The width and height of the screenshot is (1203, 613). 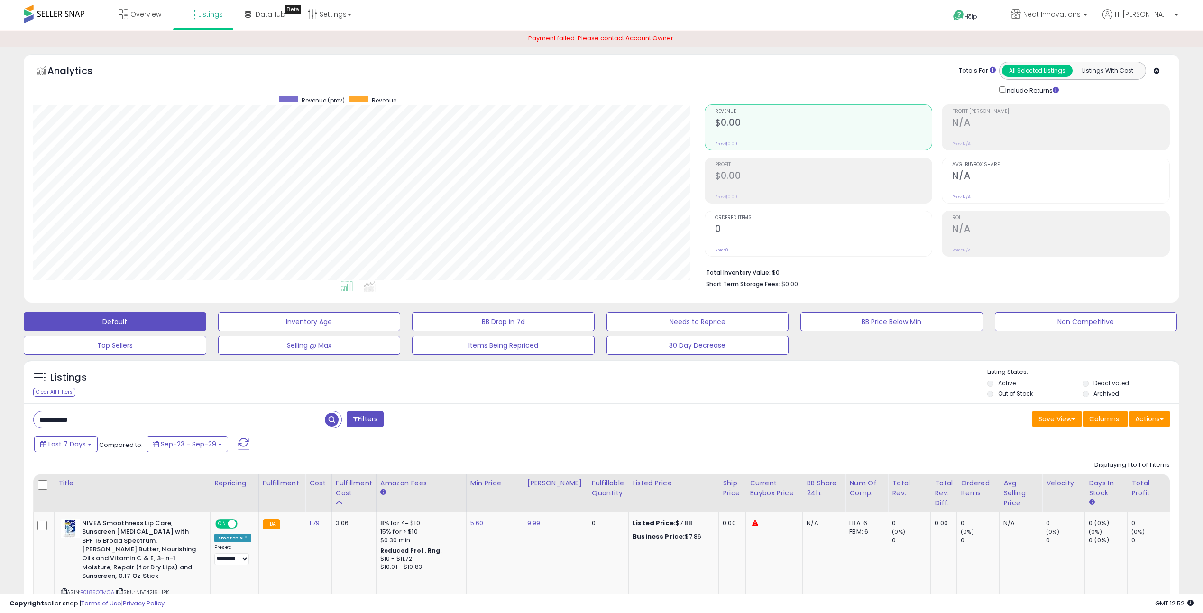 What do you see at coordinates (608, 488) in the screenshot?
I see `div: Fulfillable Quantity` at bounding box center [608, 488].